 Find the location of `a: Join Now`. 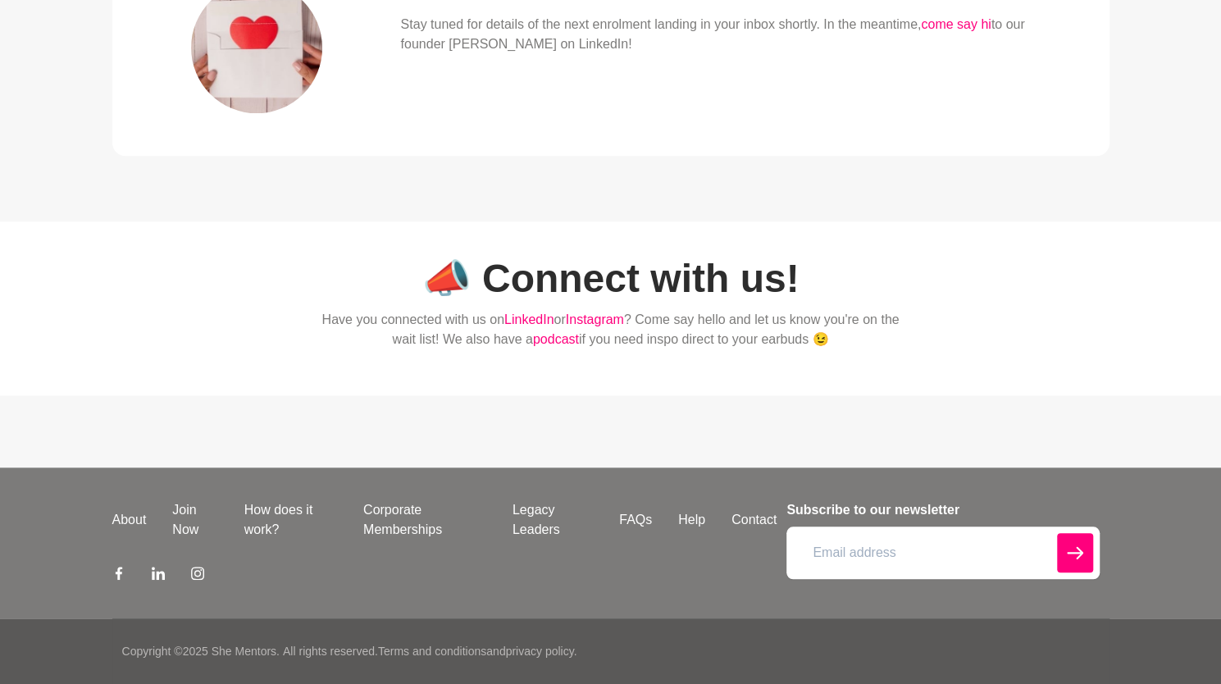

a: Join Now is located at coordinates (194, 520).